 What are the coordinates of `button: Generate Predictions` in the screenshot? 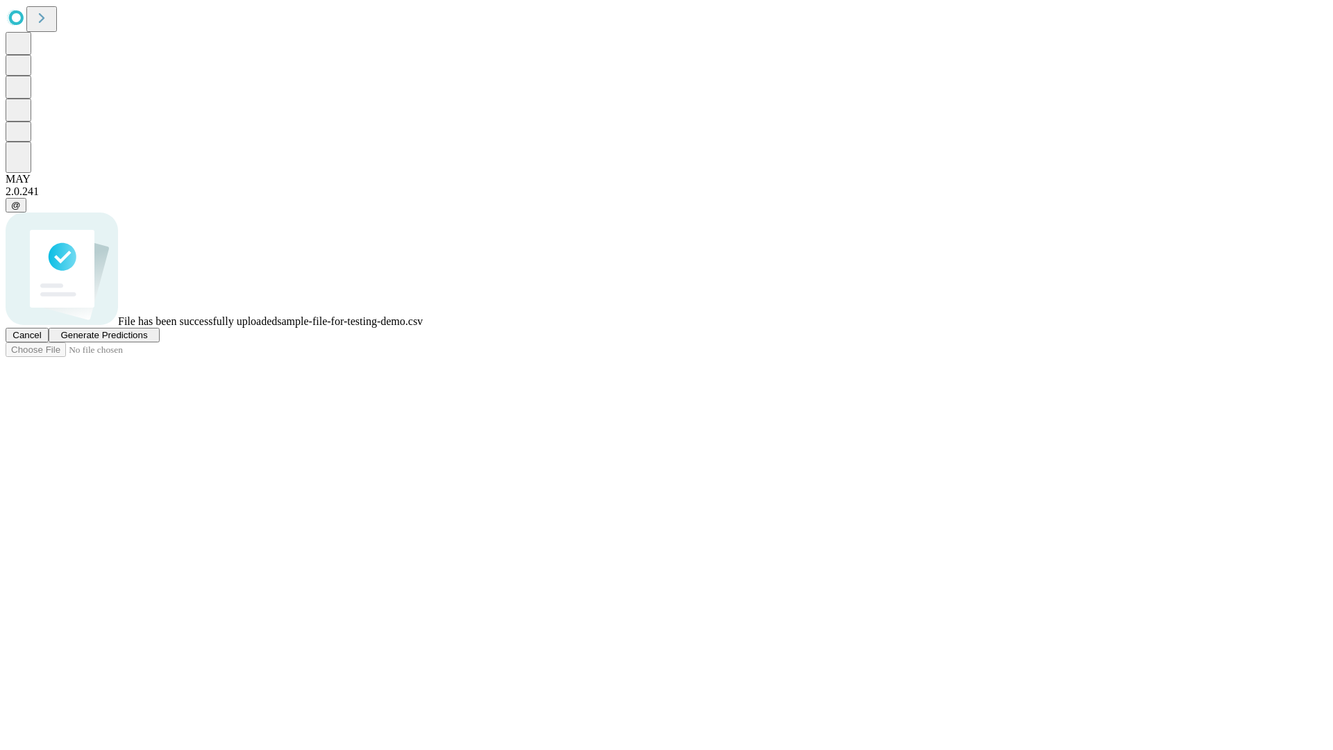 It's located at (104, 335).